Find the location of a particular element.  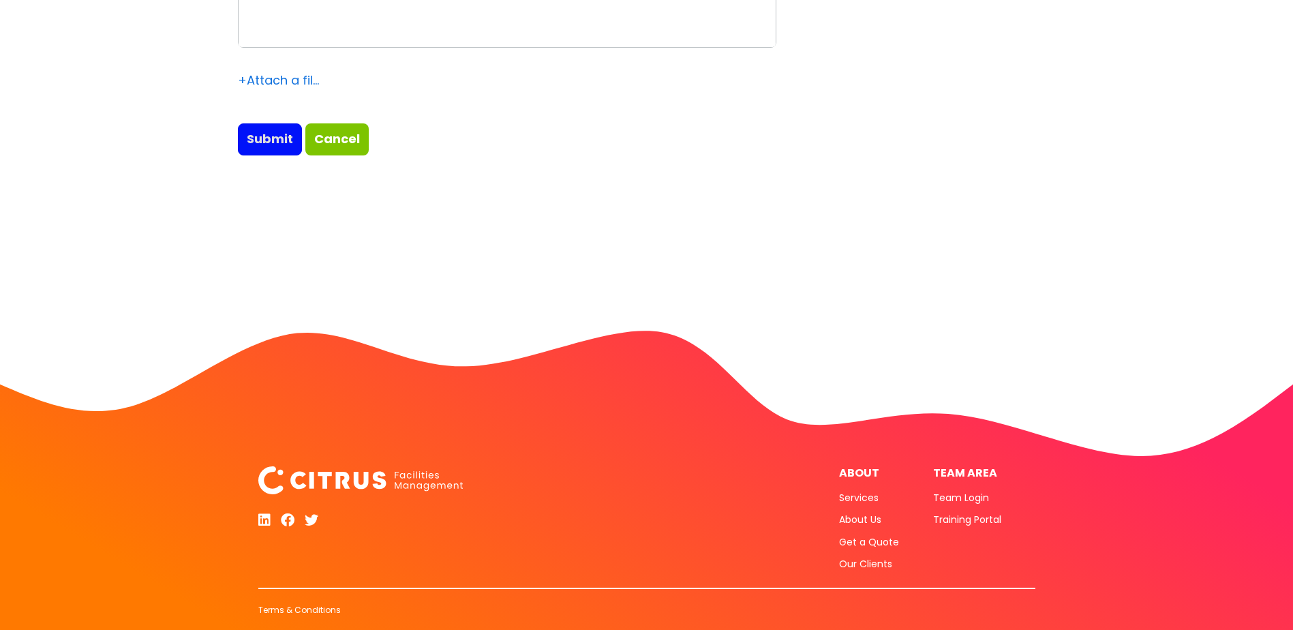

input: Submit is located at coordinates (270, 139).